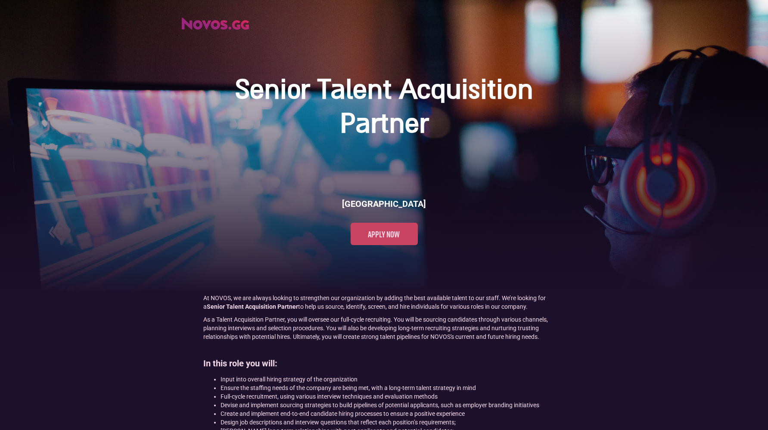  What do you see at coordinates (393, 414) in the screenshot?
I see `li: Create and implement end-to-end candidate hiring processes to ensure a positive experience` at bounding box center [393, 414].